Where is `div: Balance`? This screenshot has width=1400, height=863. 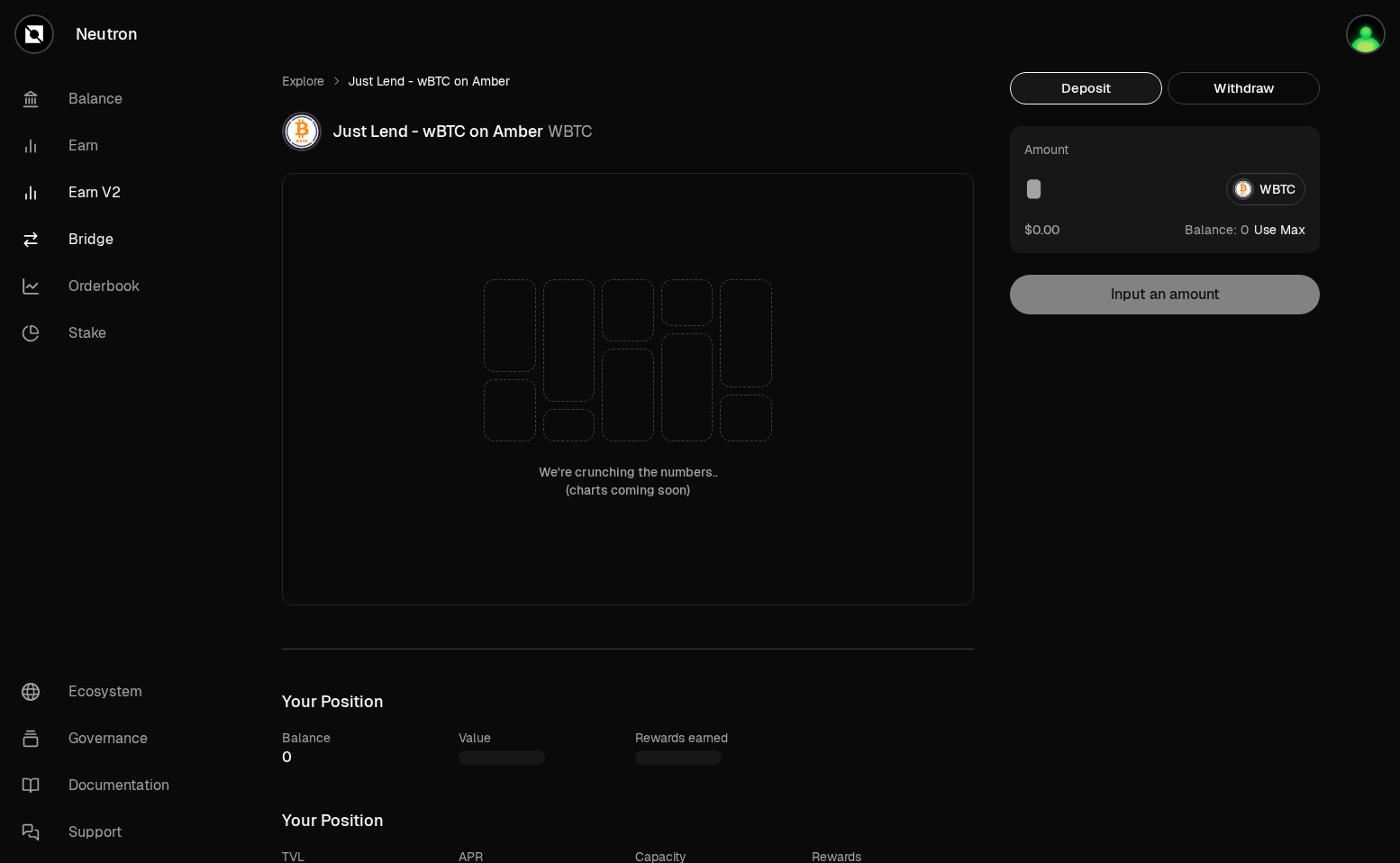 div: Balance is located at coordinates (363, 738).